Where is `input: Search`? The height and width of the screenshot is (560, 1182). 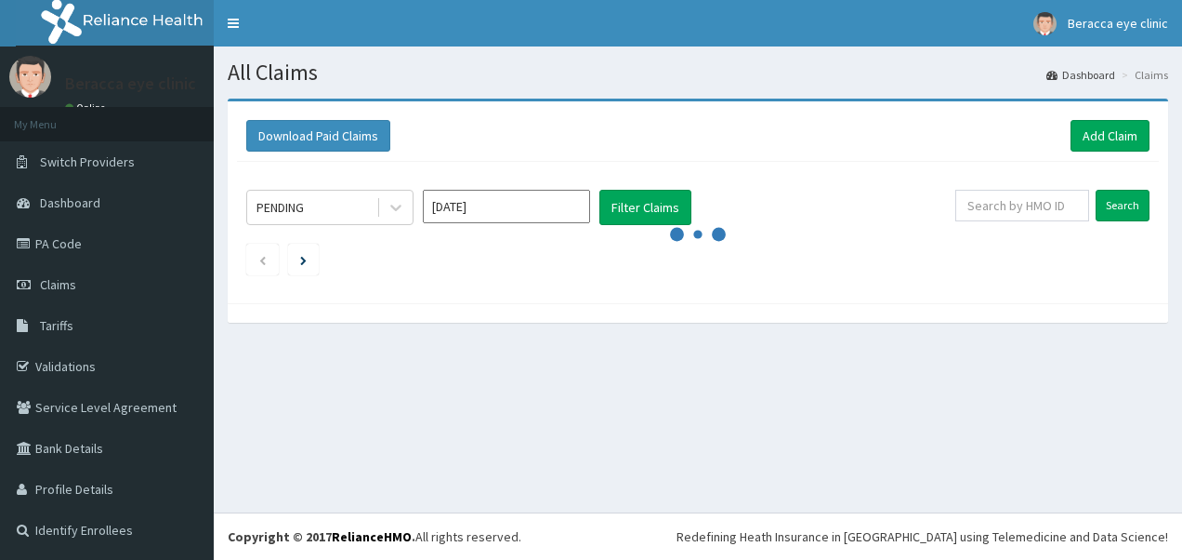
input: Search is located at coordinates (1123, 205).